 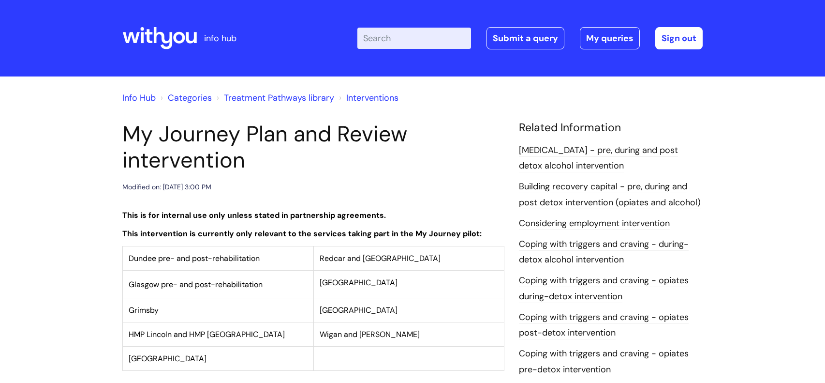 What do you see at coordinates (368, 98) in the screenshot?
I see `li: Interventions` at bounding box center [368, 98].